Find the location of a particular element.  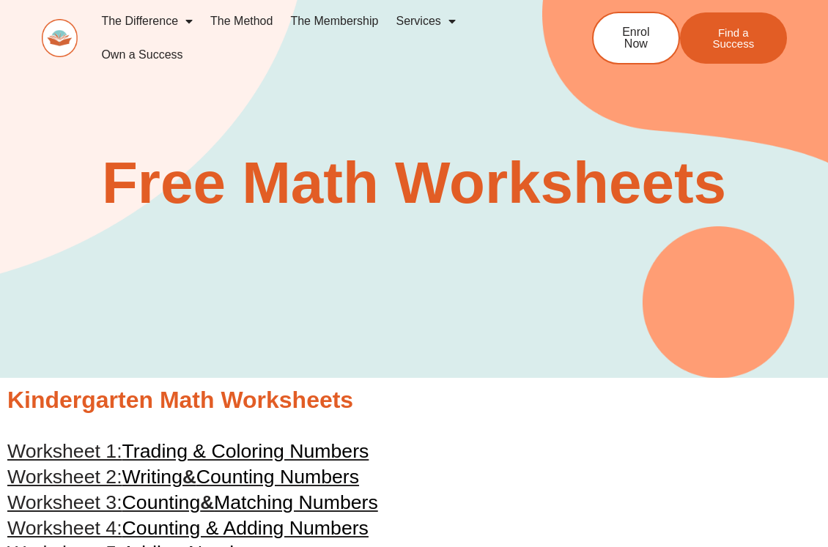

span: Trading & Coloring Numbers is located at coordinates (245, 451).